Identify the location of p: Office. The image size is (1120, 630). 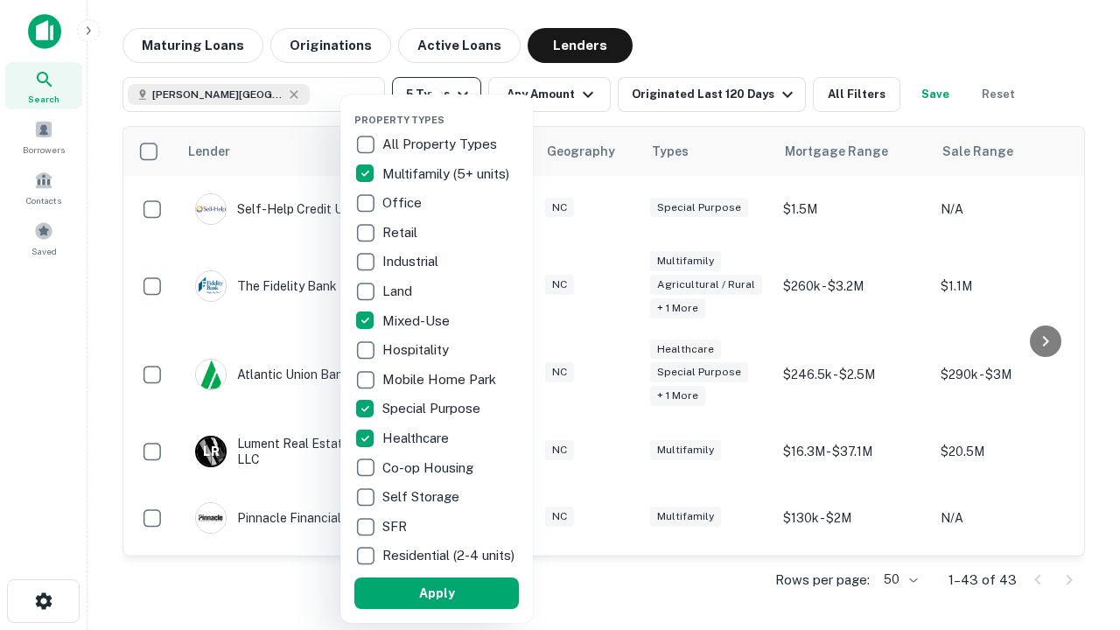
(403, 203).